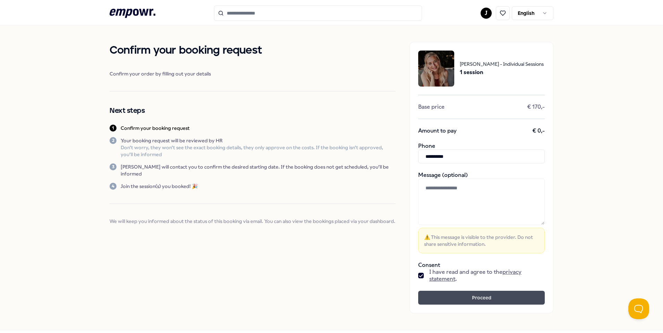  I want to click on div: 3, so click(113, 167).